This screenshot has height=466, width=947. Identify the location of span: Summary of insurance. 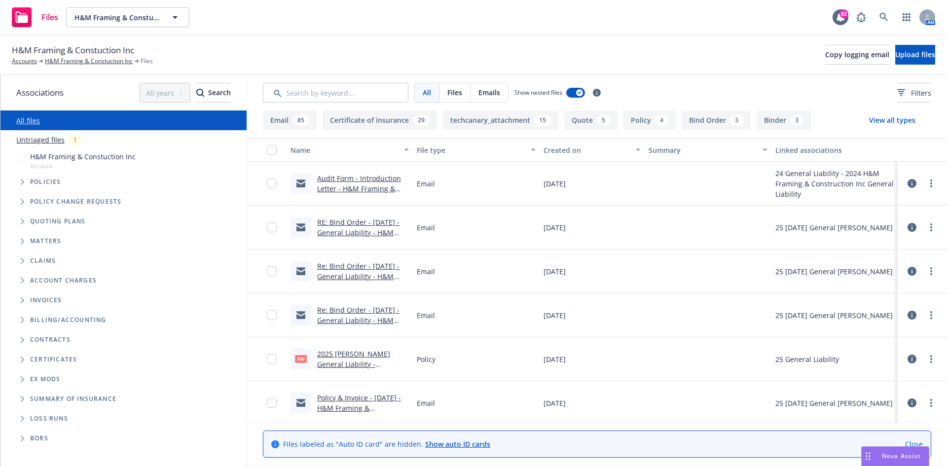
(73, 399).